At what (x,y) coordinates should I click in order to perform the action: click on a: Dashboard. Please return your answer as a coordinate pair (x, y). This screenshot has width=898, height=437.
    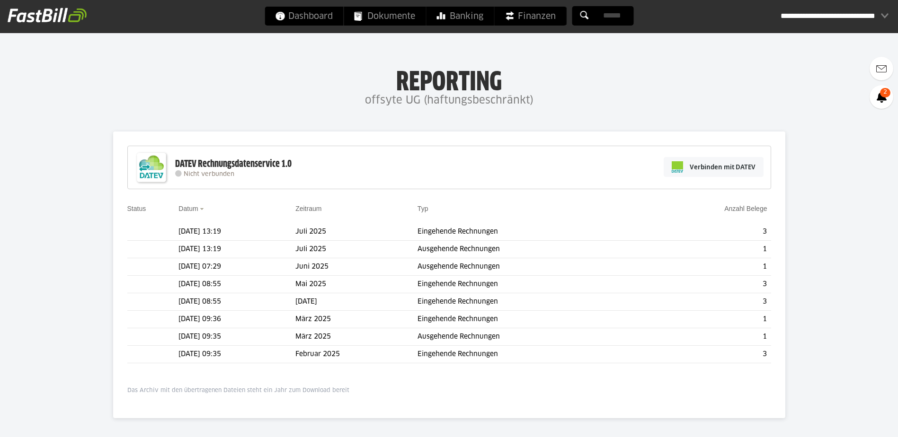
    Looking at the image, I should click on (304, 16).